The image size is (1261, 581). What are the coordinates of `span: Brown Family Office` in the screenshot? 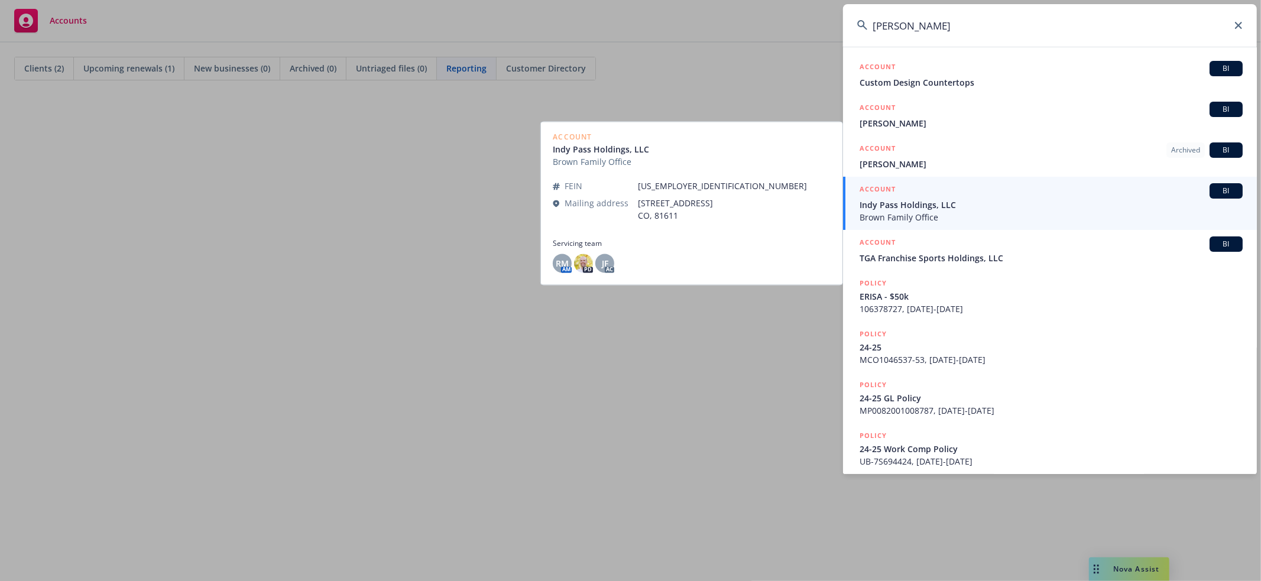 It's located at (1051, 217).